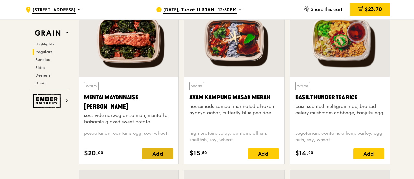 Image resolution: width=414 pixels, height=179 pixels. I want to click on span: $23.70, so click(373, 9).